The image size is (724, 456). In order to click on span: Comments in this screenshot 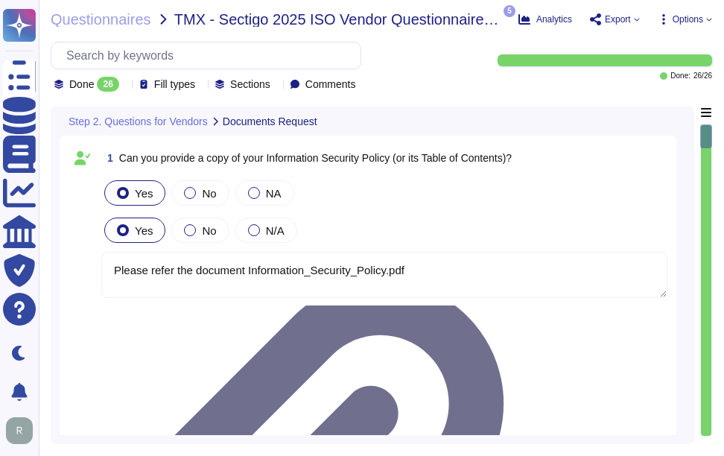, I will do `click(331, 84)`.